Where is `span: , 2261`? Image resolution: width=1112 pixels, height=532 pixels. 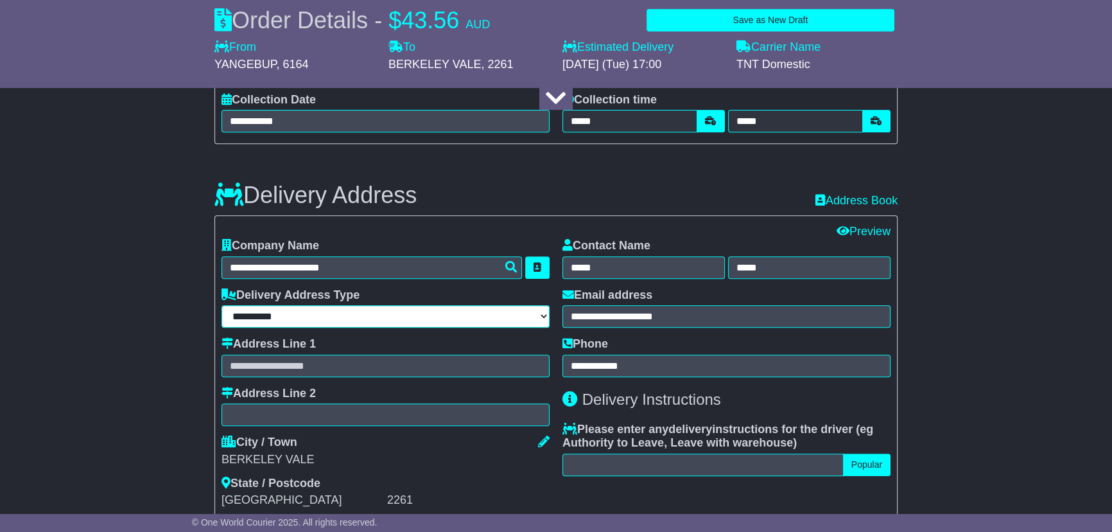 span: , 2261 is located at coordinates (497, 64).